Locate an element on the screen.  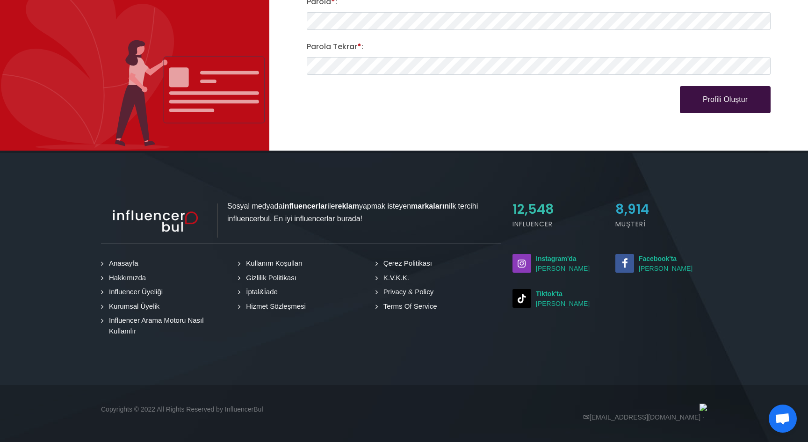
div: Copyrights © 2022 All Rights Reserved by InfluencerBul is located at coordinates (250, 420).